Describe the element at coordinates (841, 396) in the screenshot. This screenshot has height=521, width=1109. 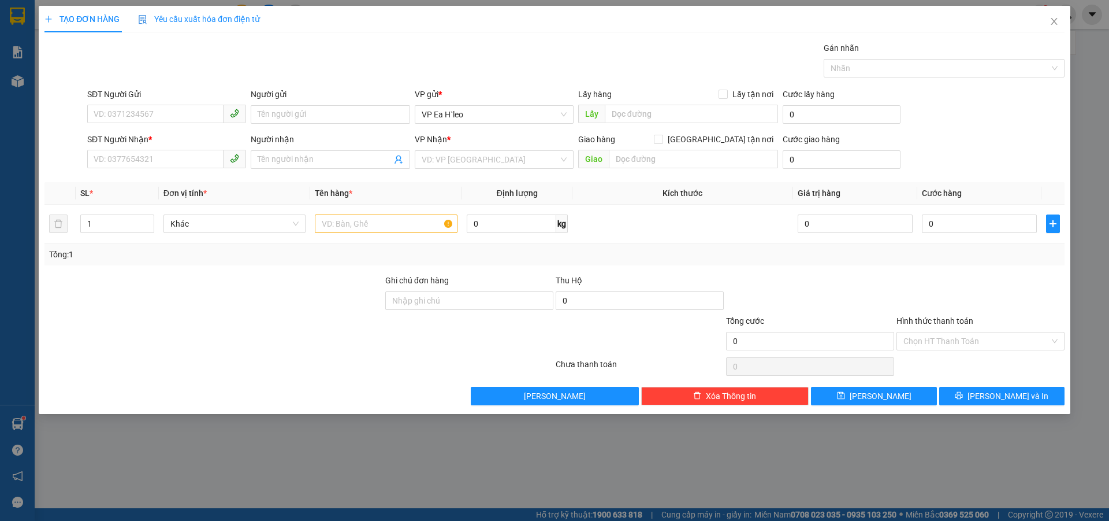
I see `span: save` at that location.